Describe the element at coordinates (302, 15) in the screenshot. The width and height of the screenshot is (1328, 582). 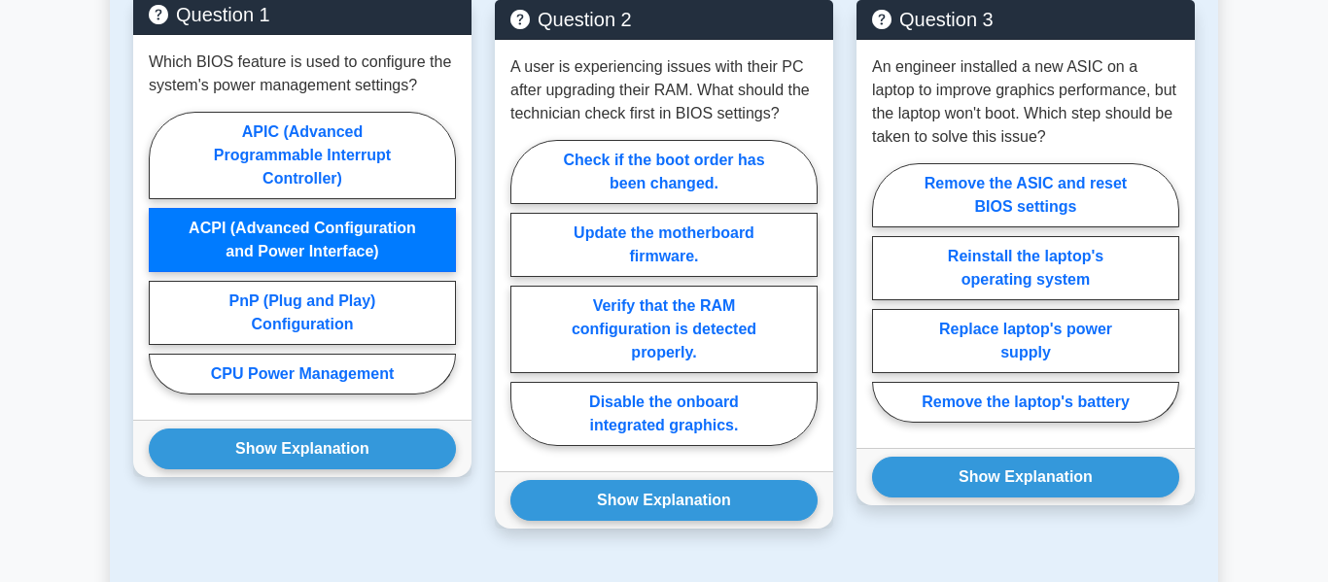
I see `h5: Question 1` at that location.